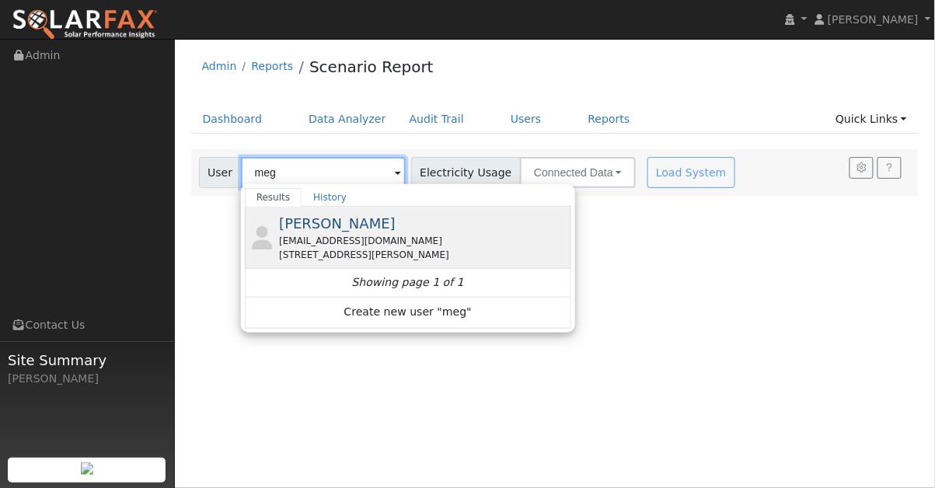 The width and height of the screenshot is (935, 488). What do you see at coordinates (274, 197) in the screenshot?
I see `a: Results` at bounding box center [274, 197].